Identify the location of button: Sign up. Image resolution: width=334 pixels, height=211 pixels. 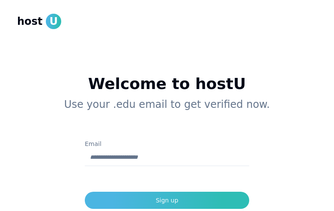
(167, 201).